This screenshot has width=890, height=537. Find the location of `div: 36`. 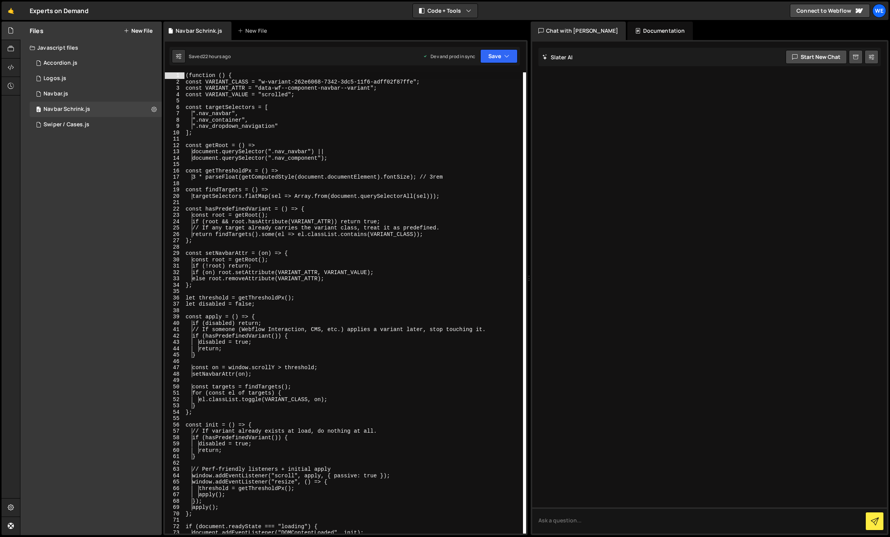

div: 36 is located at coordinates (174, 298).